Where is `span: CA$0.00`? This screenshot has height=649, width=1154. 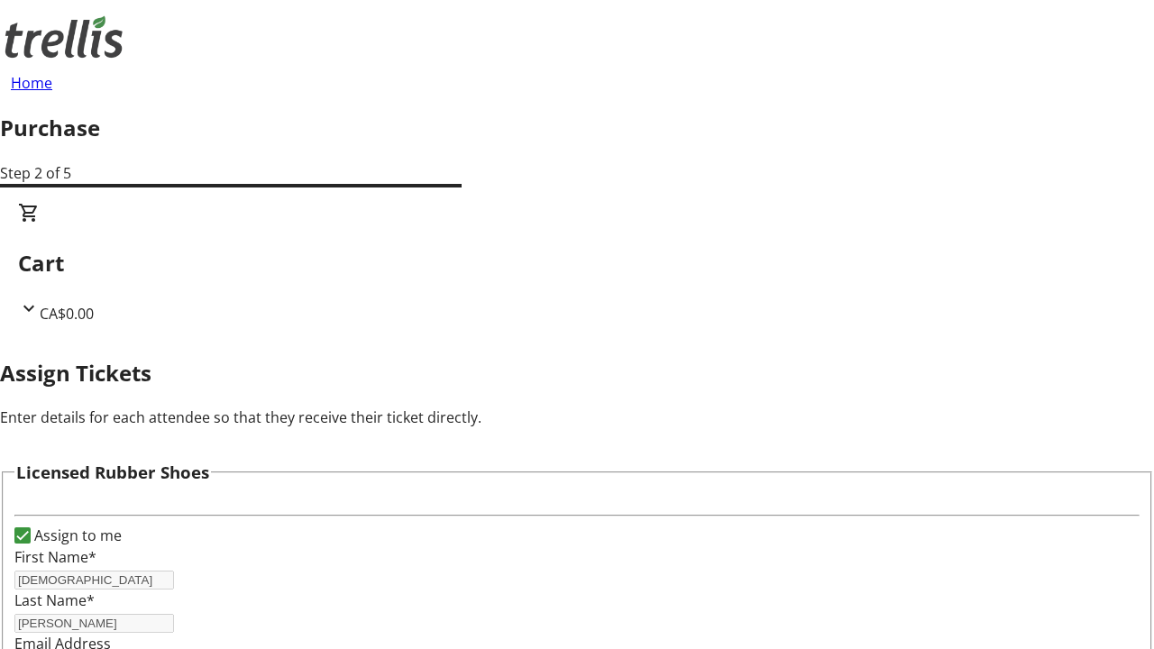
span: CA$0.00 is located at coordinates (67, 314).